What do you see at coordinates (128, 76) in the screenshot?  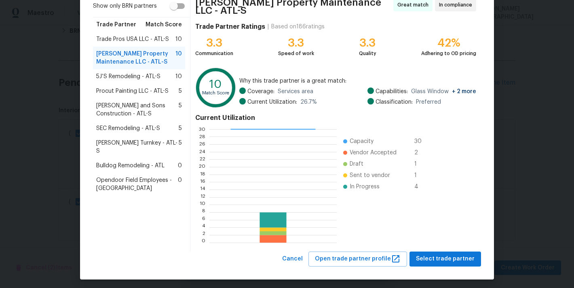 I see `span: 5J’S Remodeling - ATL-S` at bounding box center [128, 76].